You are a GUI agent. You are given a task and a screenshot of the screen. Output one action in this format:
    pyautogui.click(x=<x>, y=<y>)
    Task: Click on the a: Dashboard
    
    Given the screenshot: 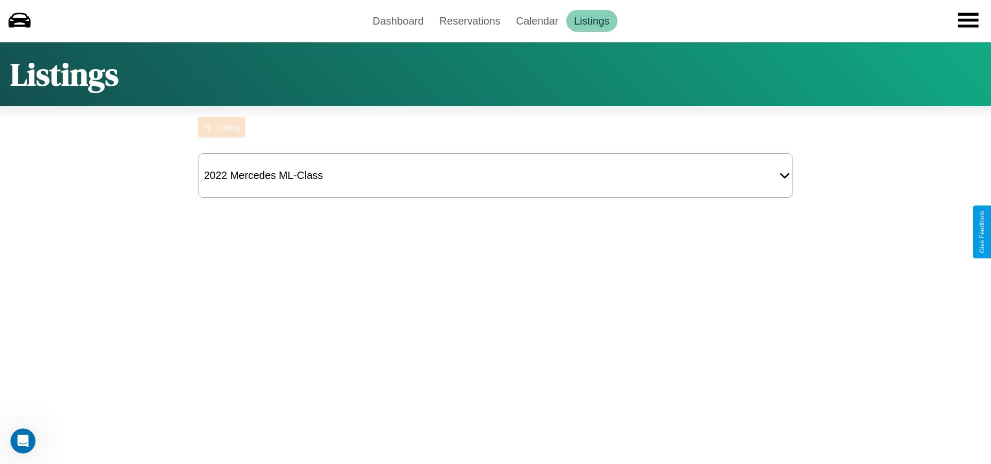 What is the action you would take?
    pyautogui.click(x=398, y=21)
    